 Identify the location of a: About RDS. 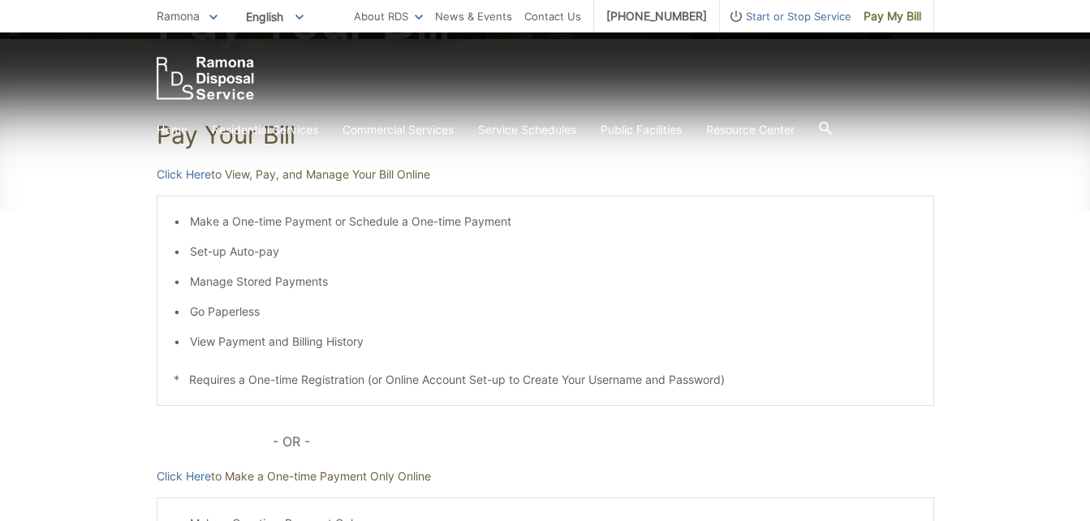
(388, 16).